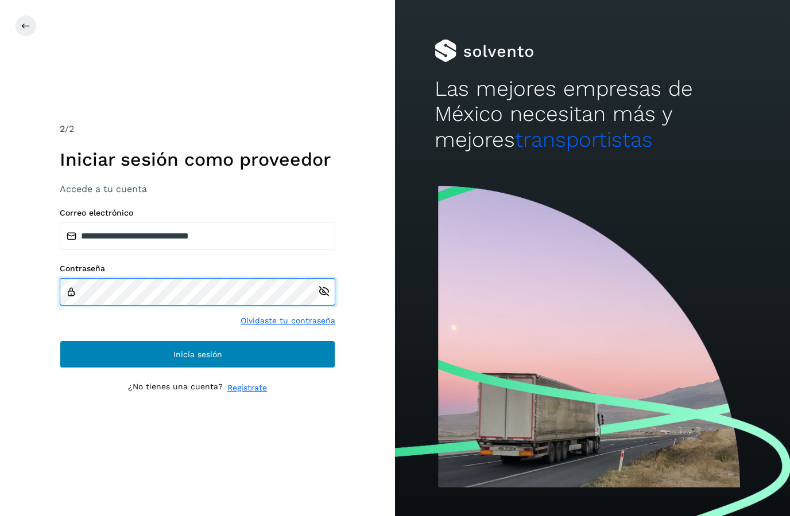  I want to click on h2: Las mejores empresas de México necesitan más y mejores, so click(592, 114).